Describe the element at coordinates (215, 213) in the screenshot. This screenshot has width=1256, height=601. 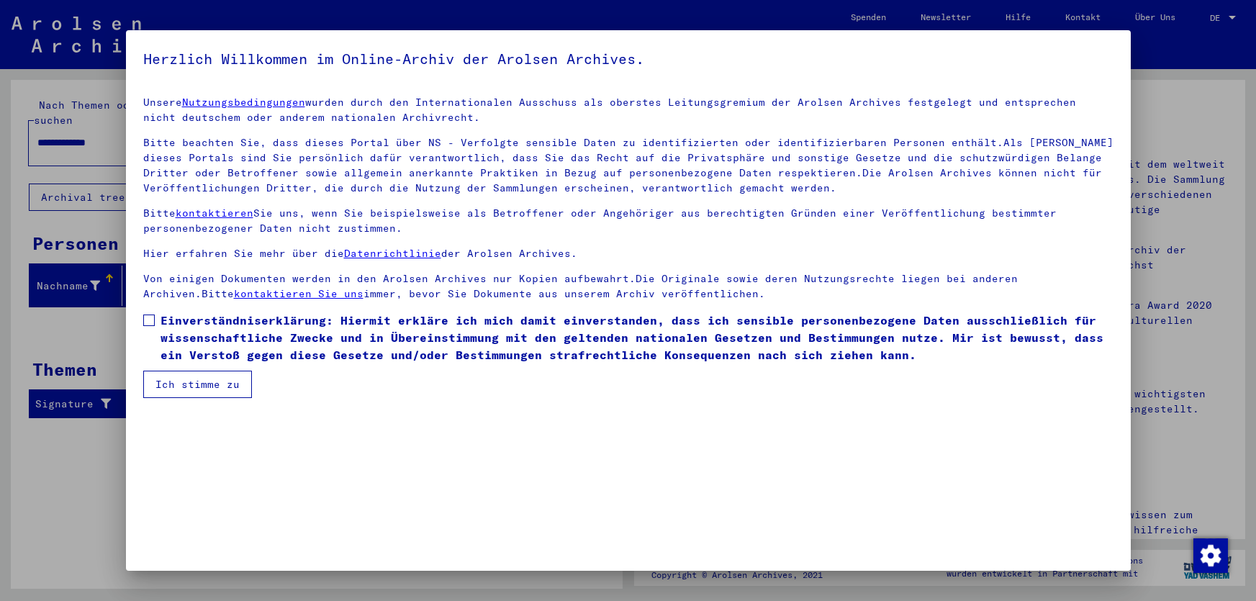
I see `a: kontaktieren` at that location.